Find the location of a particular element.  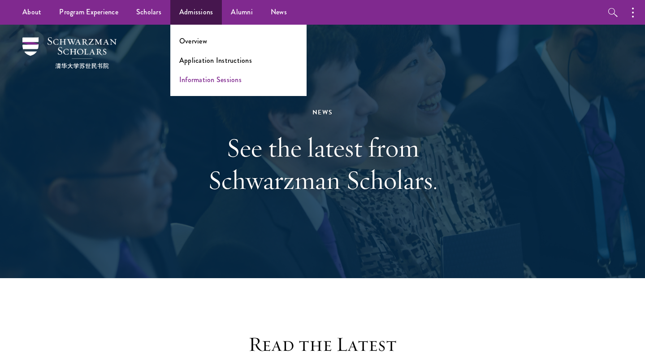

h1: See the latest from Schwarzman Scholars. is located at coordinates (323, 164).